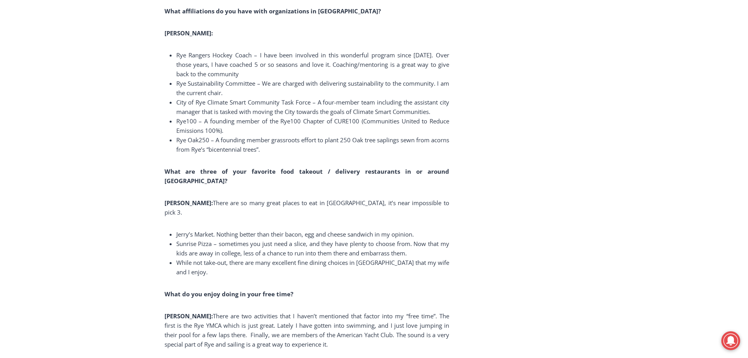 The width and height of the screenshot is (748, 358). I want to click on b: What do you enjoy doing in your free time?, so click(229, 294).